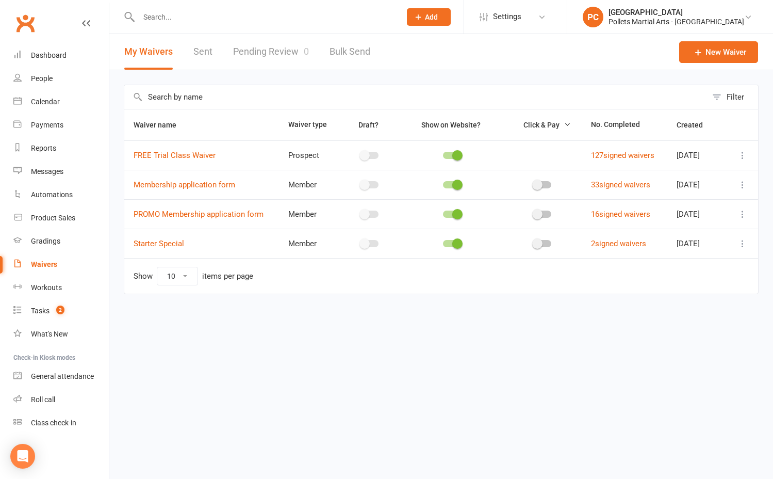 This screenshot has width=773, height=479. I want to click on a: Membership application form, so click(184, 185).